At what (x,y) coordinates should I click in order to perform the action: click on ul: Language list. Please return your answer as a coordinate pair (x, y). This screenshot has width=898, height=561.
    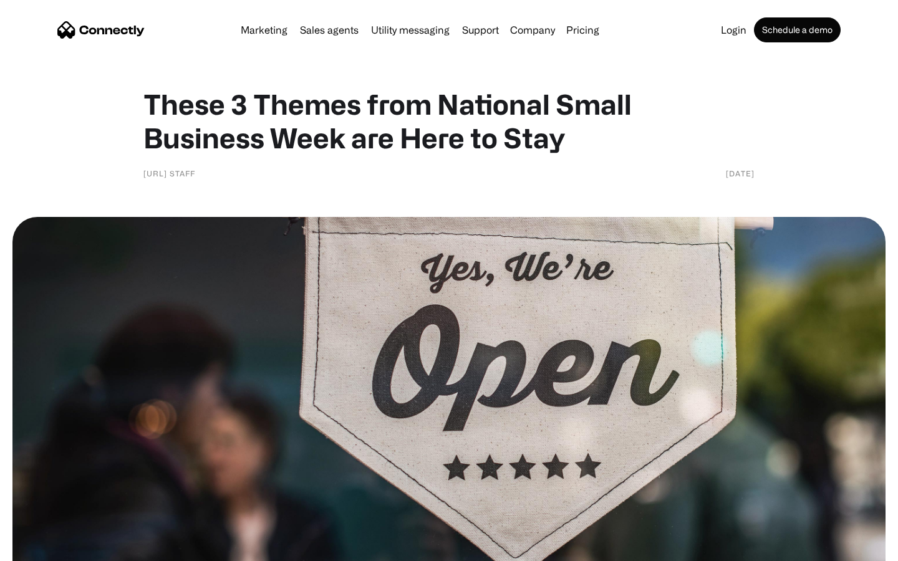
    Looking at the image, I should click on (50, 548).